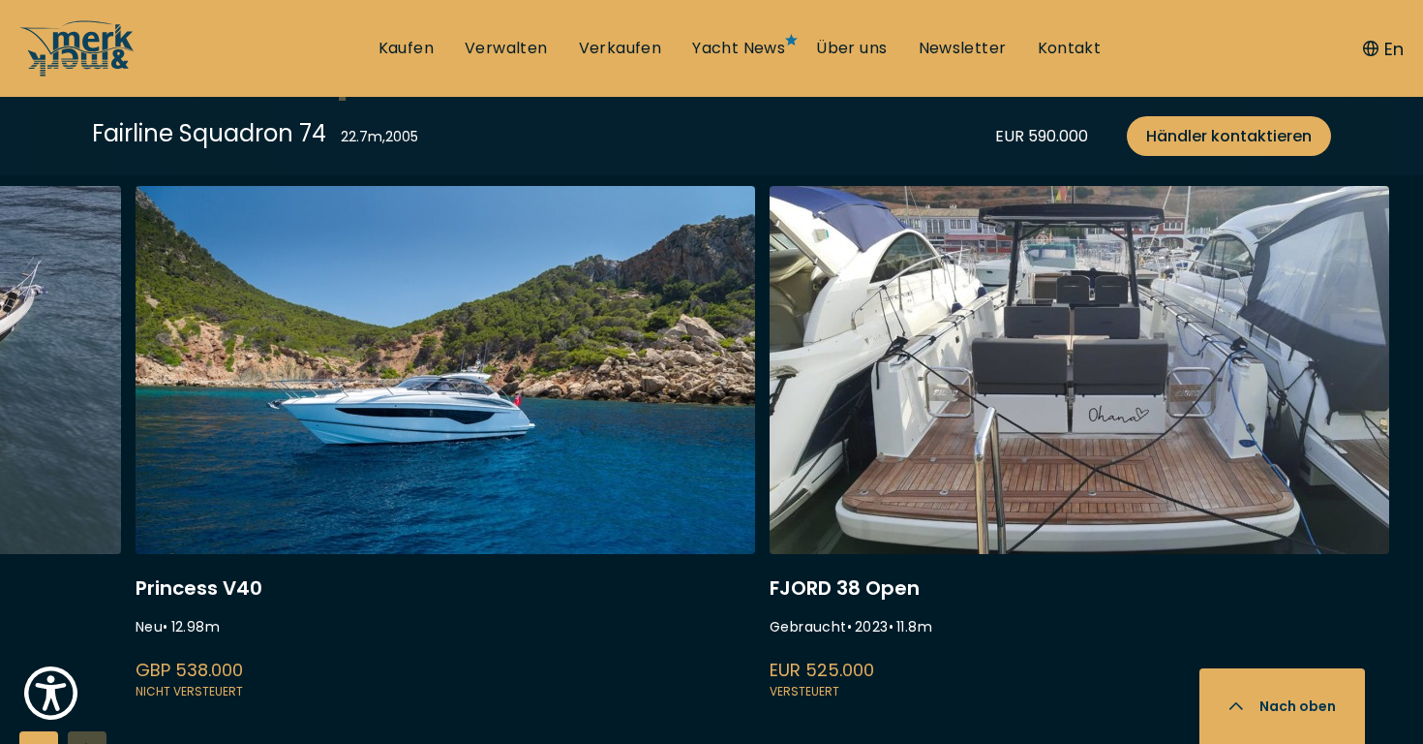 This screenshot has height=744, width=1423. I want to click on a: Kontakt, so click(1070, 48).